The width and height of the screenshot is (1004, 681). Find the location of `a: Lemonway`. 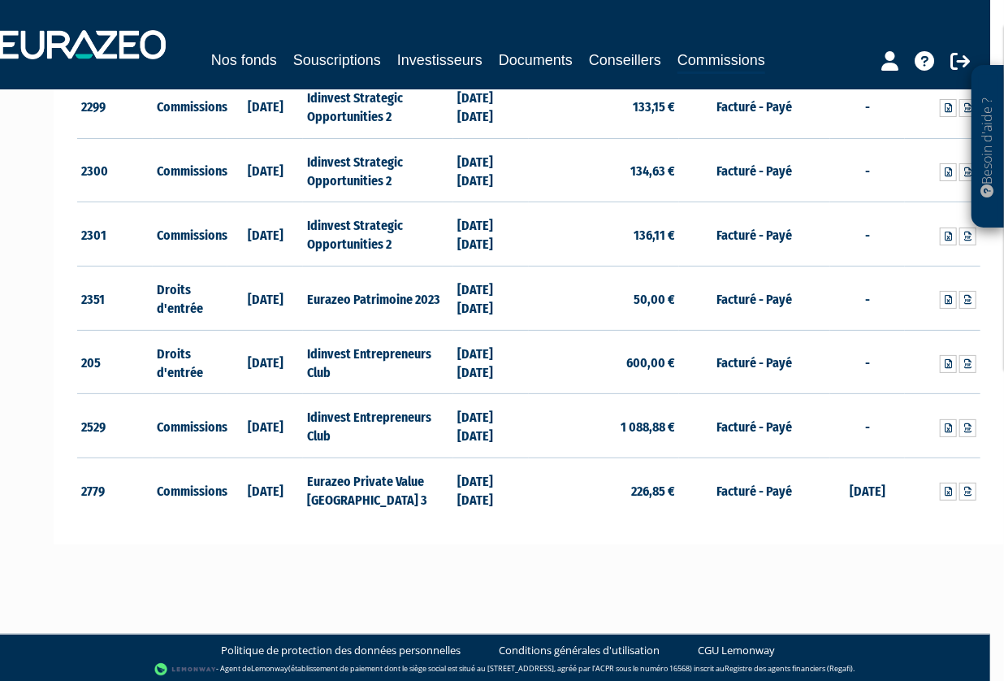

a: Lemonway is located at coordinates (270, 668).